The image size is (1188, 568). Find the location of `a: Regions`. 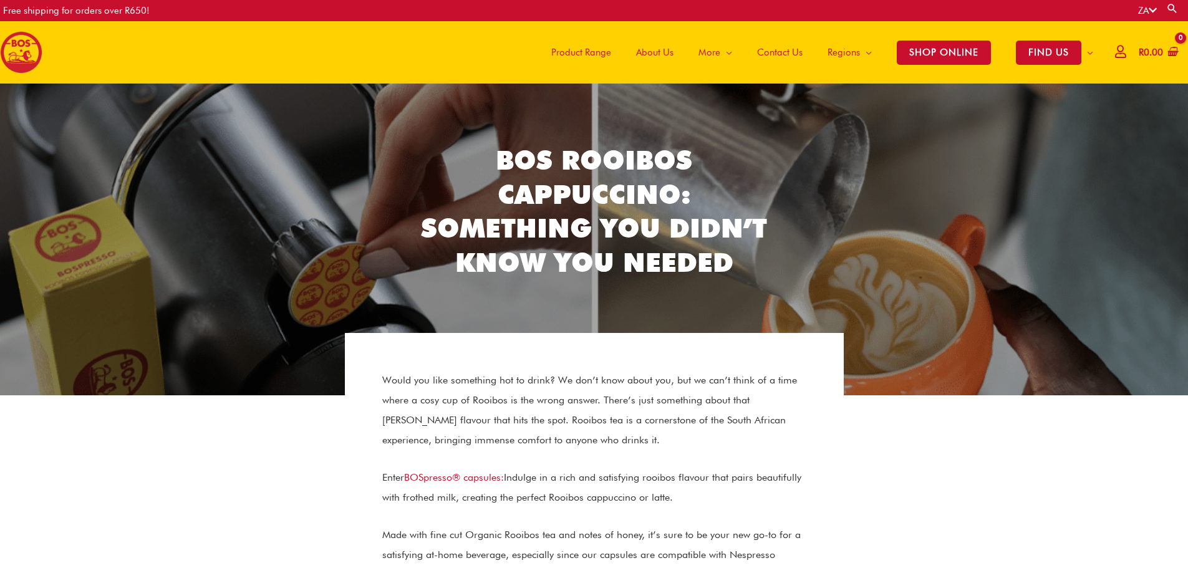

a: Regions is located at coordinates (850, 52).